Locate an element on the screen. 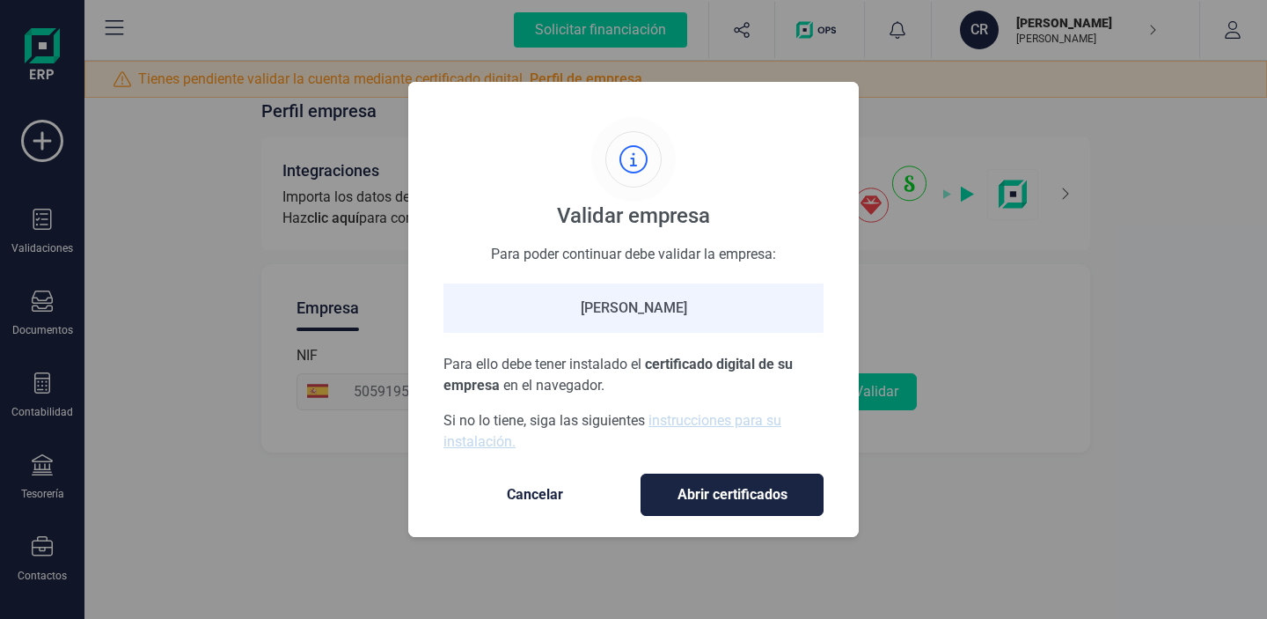 Image resolution: width=1267 pixels, height=619 pixels. span: Cancelar is located at coordinates (535, 495).